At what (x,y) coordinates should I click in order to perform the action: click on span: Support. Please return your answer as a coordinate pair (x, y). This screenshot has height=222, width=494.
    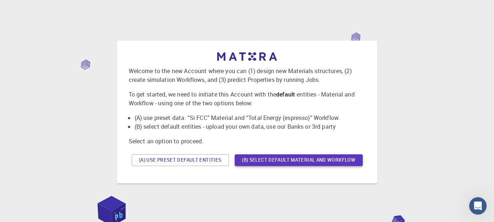
    Looking at the image, I should click on (28, 8).